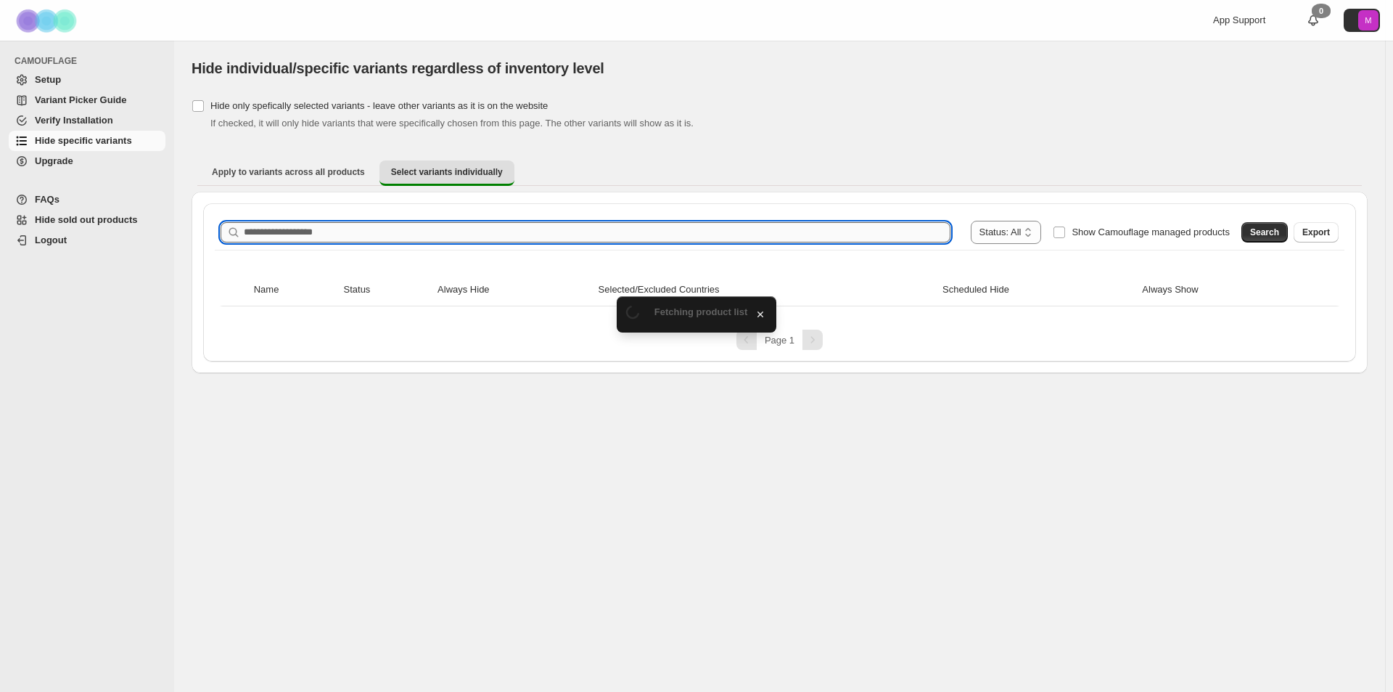 This screenshot has width=1393, height=692. What do you see at coordinates (86, 219) in the screenshot?
I see `span: Hide sold out products` at bounding box center [86, 219].